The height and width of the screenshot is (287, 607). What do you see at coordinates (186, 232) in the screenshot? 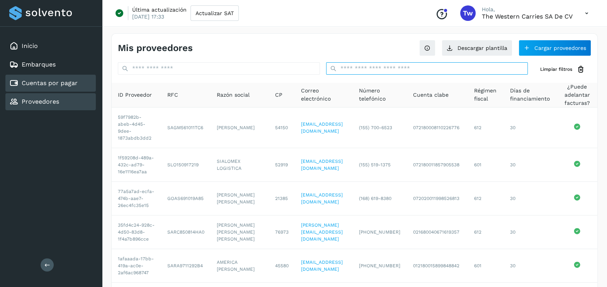
I see `td: SARC850814HA0` at bounding box center [186, 232].